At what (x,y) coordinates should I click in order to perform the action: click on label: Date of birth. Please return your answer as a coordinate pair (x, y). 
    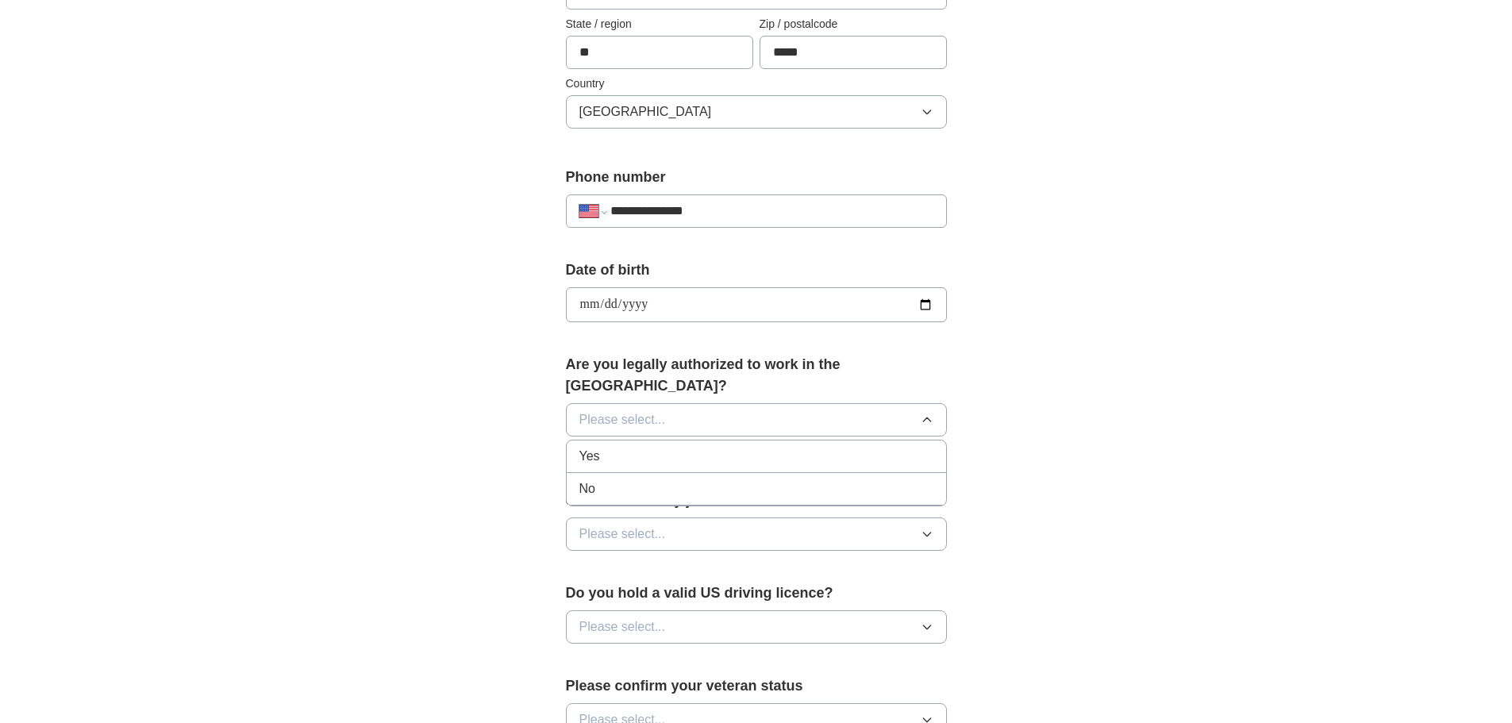
    Looking at the image, I should click on (756, 270).